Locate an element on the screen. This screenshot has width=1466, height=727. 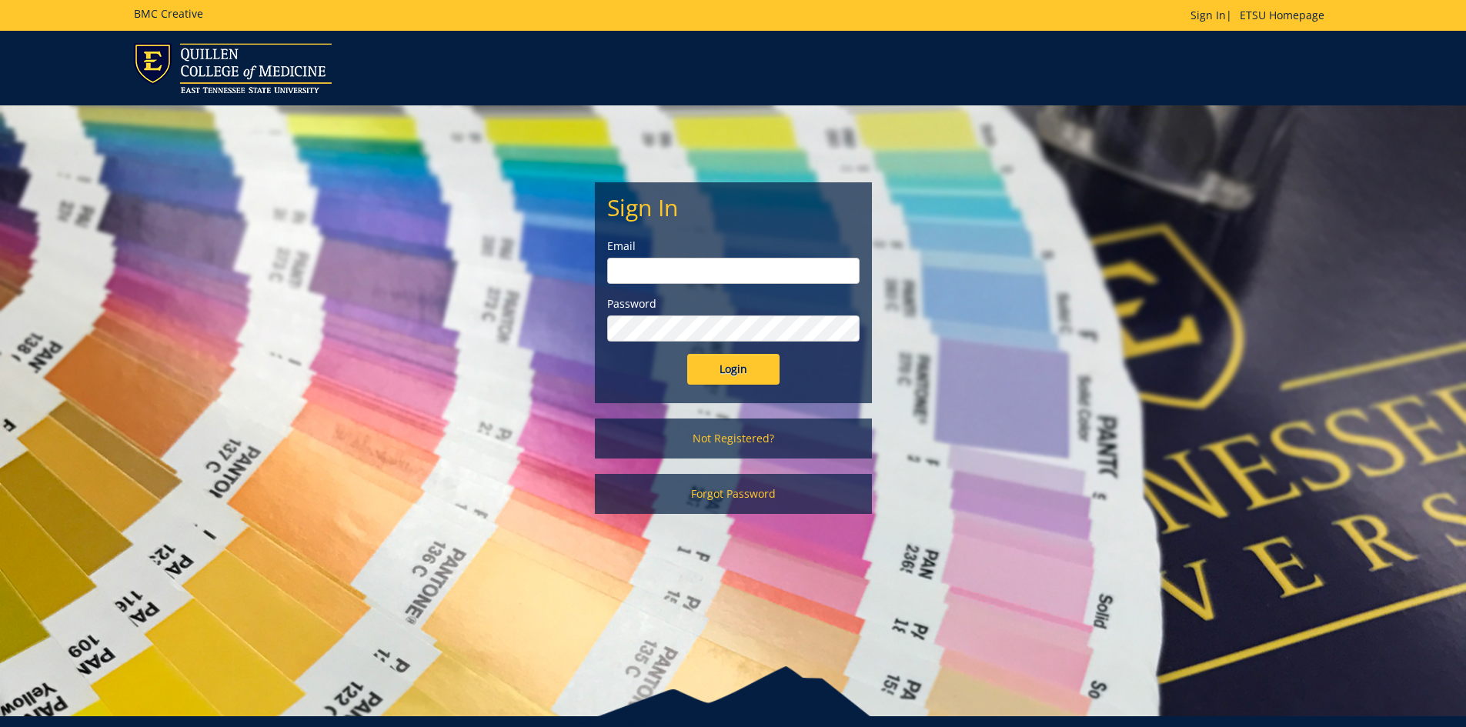
a: Sign In is located at coordinates (1208, 15).